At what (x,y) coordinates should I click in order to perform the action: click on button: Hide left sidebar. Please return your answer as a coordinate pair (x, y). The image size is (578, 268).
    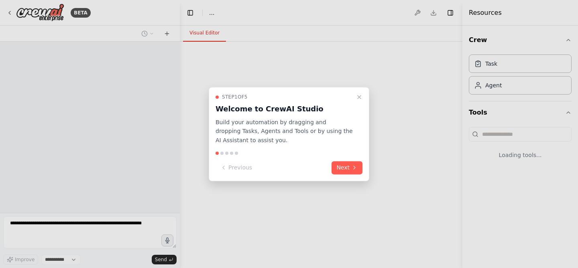
    Looking at the image, I should click on (190, 13).